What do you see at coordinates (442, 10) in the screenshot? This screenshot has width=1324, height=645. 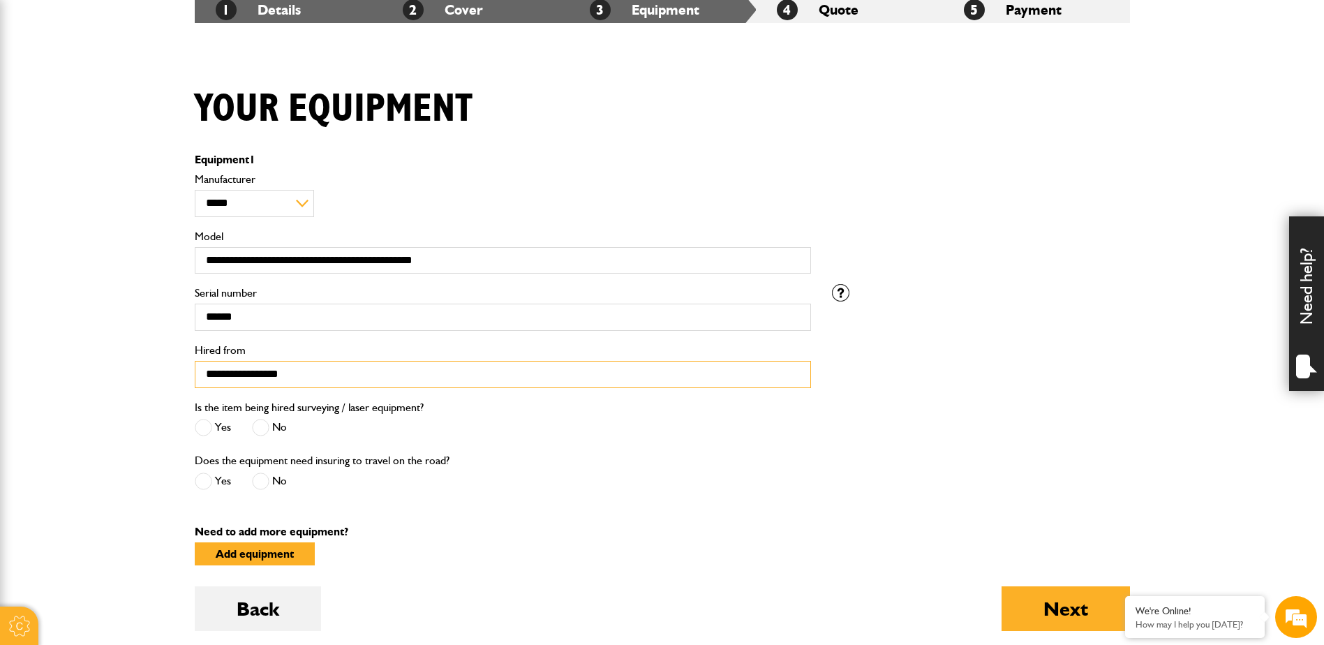 I see `a: 2Cover` at bounding box center [442, 10].